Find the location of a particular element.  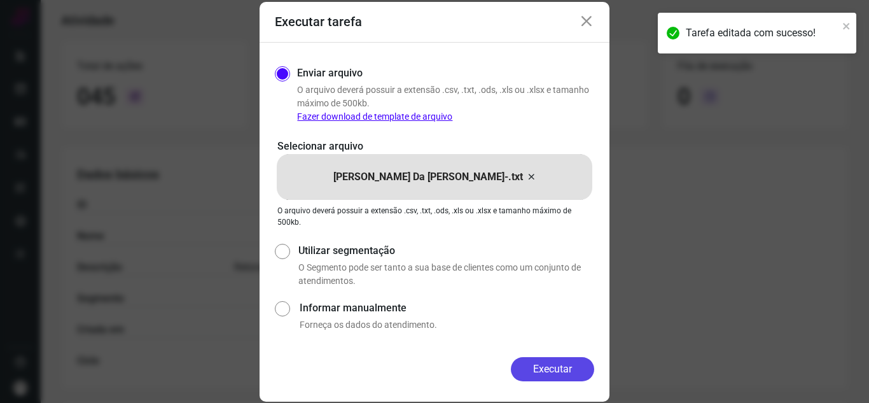

a: Fazer download de template de arquivo is located at coordinates (375, 116).